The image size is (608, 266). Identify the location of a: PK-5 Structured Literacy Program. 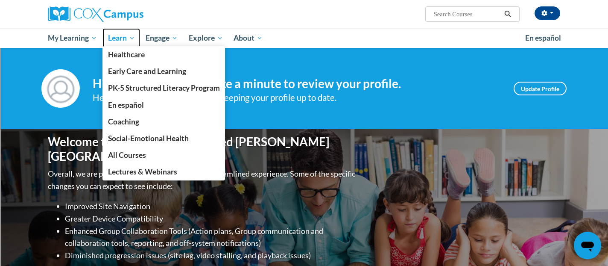
(164, 88).